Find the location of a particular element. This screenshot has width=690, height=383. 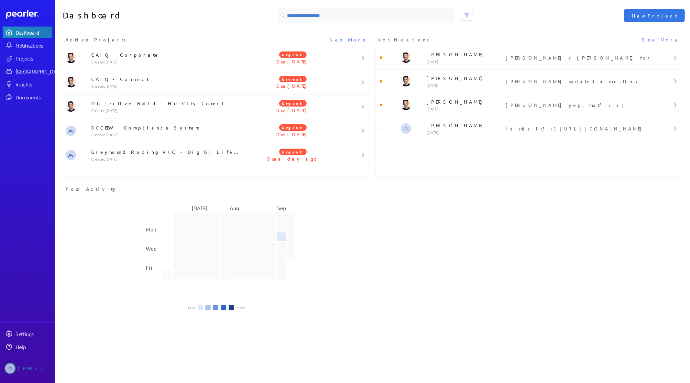

div: Insights is located at coordinates (34, 84).